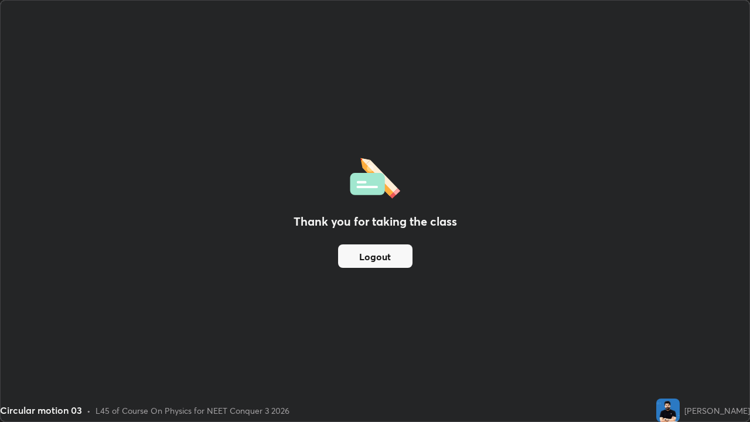  I want to click on img: 83a18a2ccf0346ec988349b1c8dfe260.jpg, so click(668, 410).